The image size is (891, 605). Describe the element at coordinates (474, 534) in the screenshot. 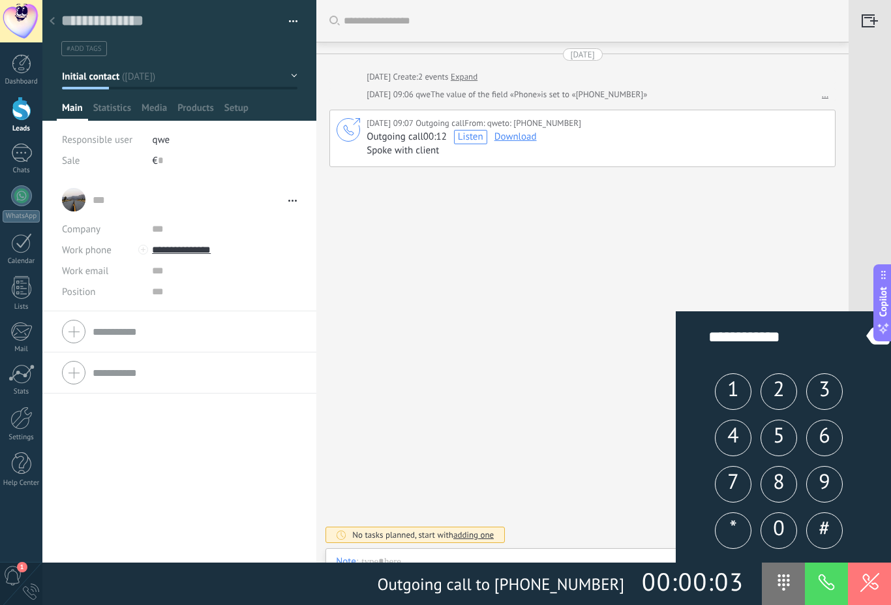

I see `span: adding one` at that location.